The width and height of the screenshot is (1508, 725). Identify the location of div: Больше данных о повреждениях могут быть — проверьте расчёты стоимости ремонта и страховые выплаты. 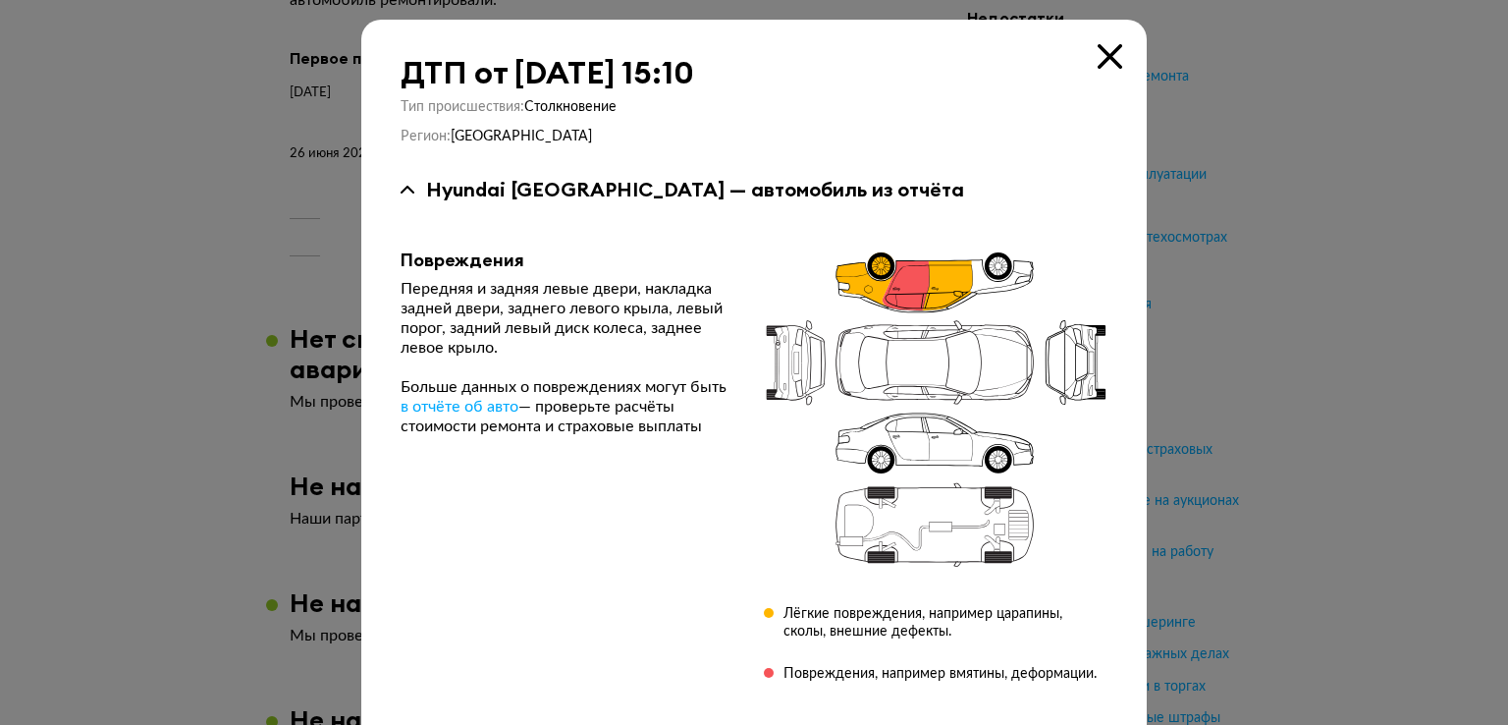
(567, 407).